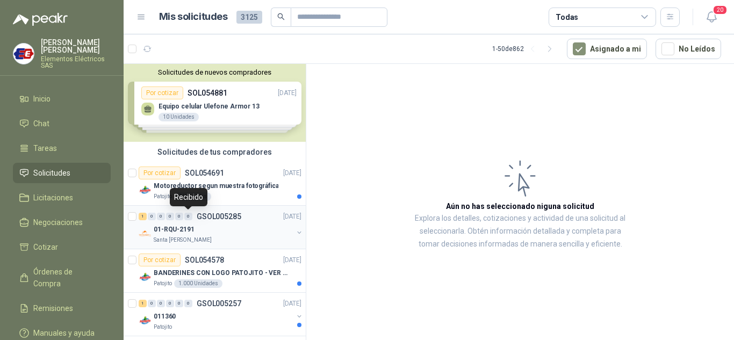 The image size is (734, 340). I want to click on a: Licitaciones, so click(62, 198).